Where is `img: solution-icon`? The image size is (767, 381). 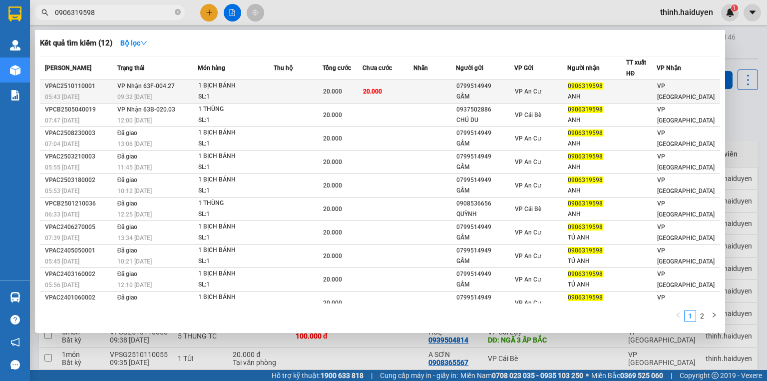 img: solution-icon is located at coordinates (15, 95).